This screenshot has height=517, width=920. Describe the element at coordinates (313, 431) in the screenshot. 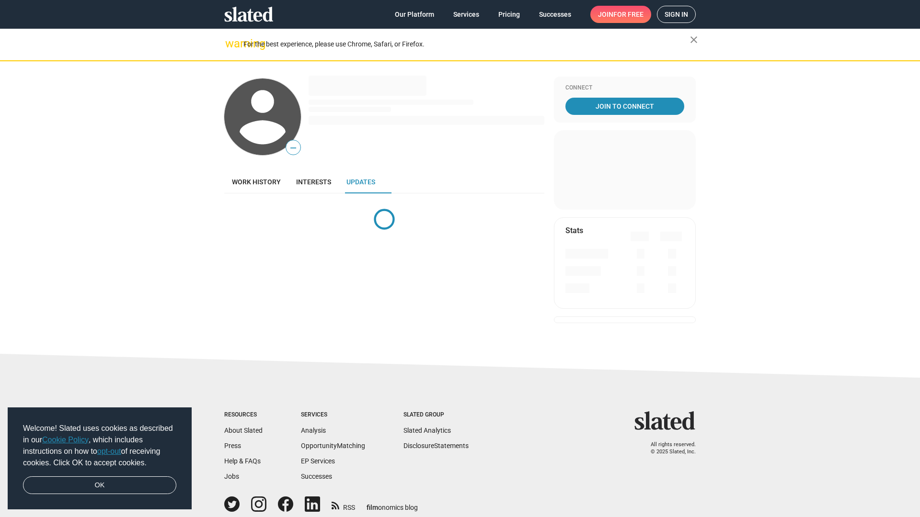

I see `a: Analysis` at that location.